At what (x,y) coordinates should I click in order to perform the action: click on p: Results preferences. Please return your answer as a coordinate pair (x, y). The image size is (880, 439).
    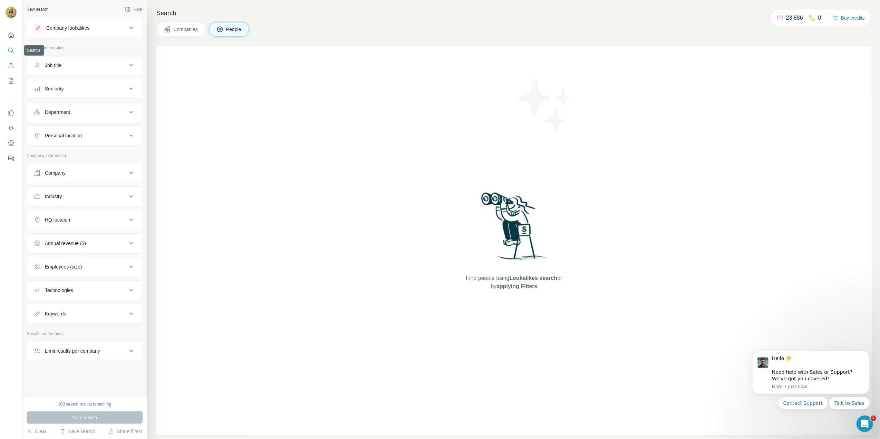
    Looking at the image, I should click on (85, 334).